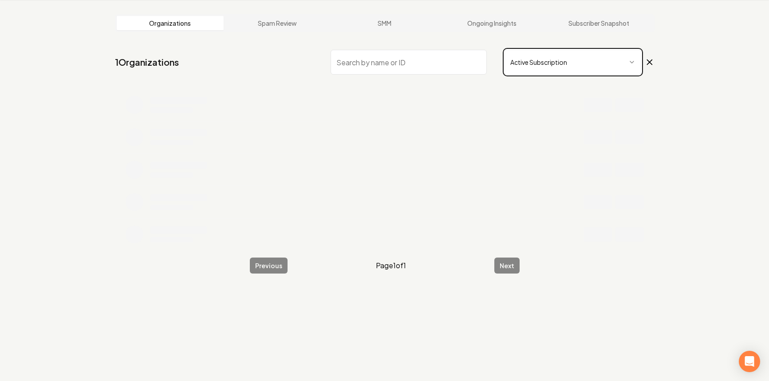 The image size is (769, 381). I want to click on a: 1Organizations, so click(147, 62).